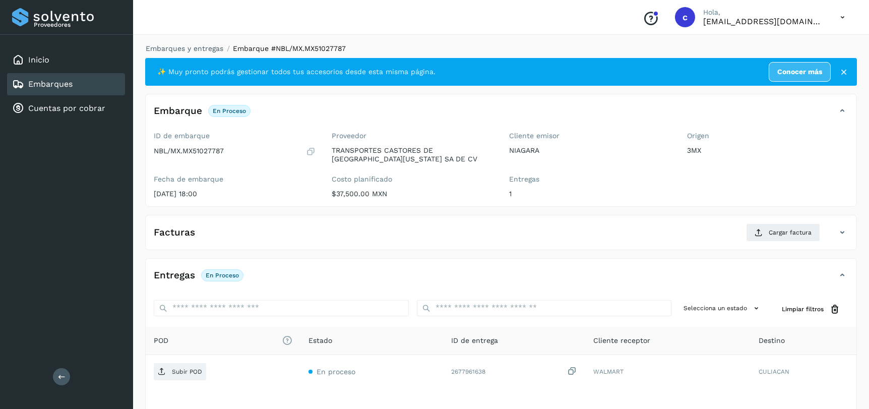  I want to click on h4: Embarque, so click(178, 111).